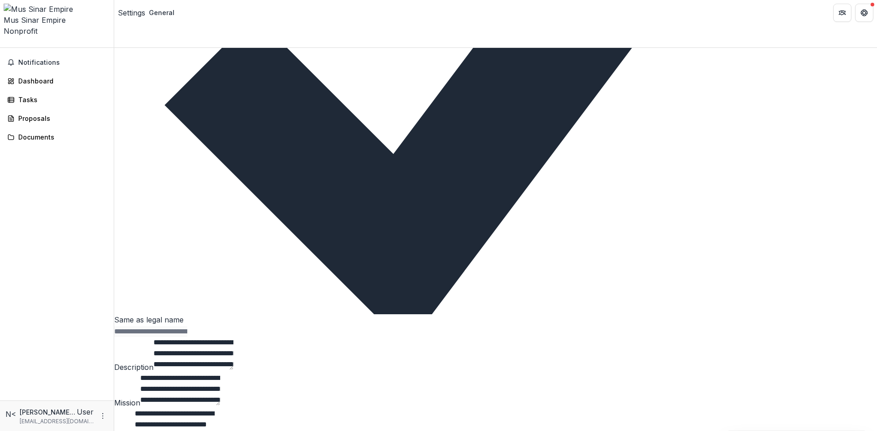 The width and height of the screenshot is (877, 431). What do you see at coordinates (11, 415) in the screenshot?
I see `div: Norlena Mat Noor <hanasha96@gmail.com>` at bounding box center [11, 415].